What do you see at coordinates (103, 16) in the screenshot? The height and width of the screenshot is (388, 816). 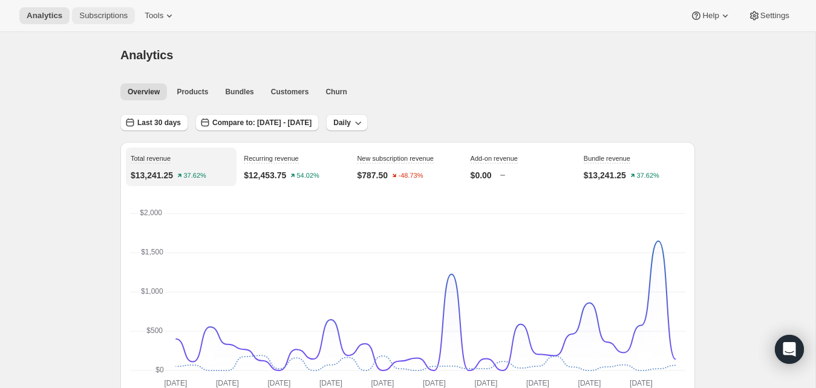 I see `button: Subscriptions` at bounding box center [103, 16].